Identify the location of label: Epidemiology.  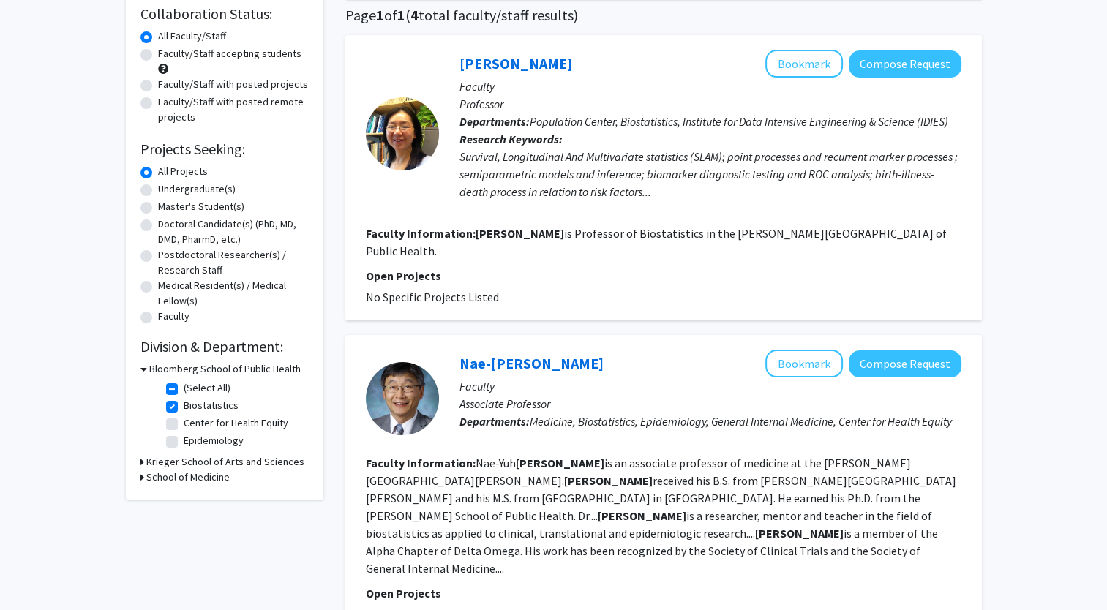
(214, 440).